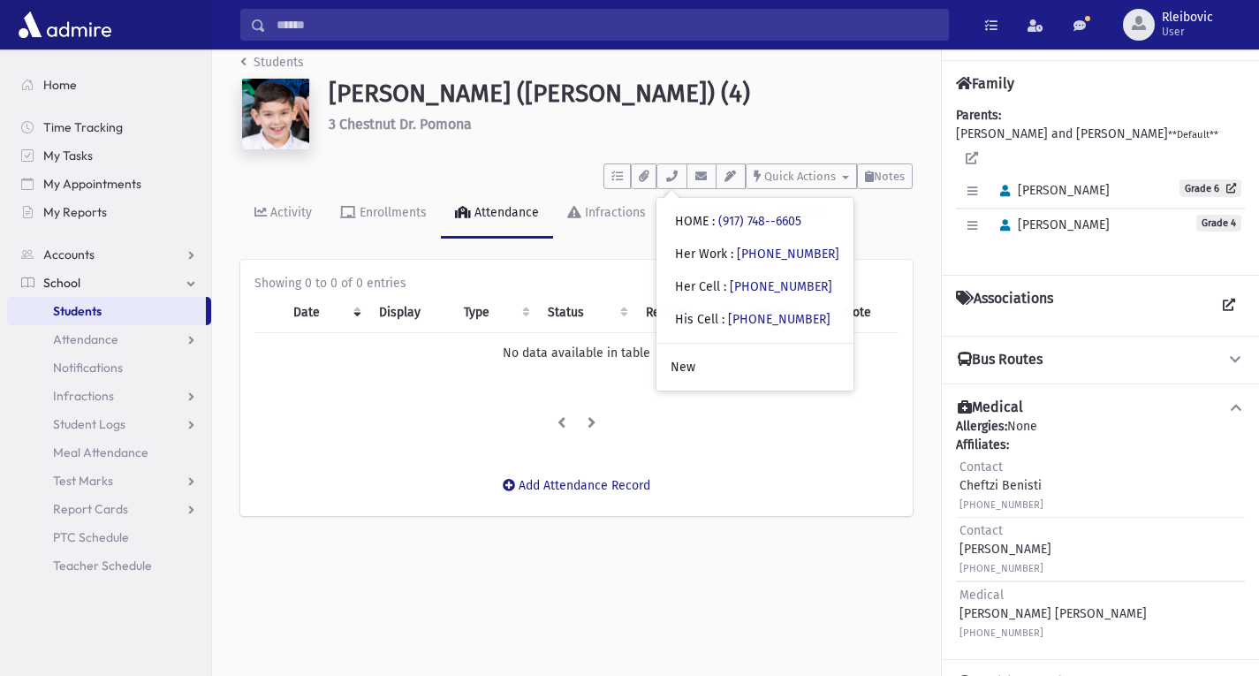 This screenshot has height=676, width=1259. I want to click on a: New, so click(754, 367).